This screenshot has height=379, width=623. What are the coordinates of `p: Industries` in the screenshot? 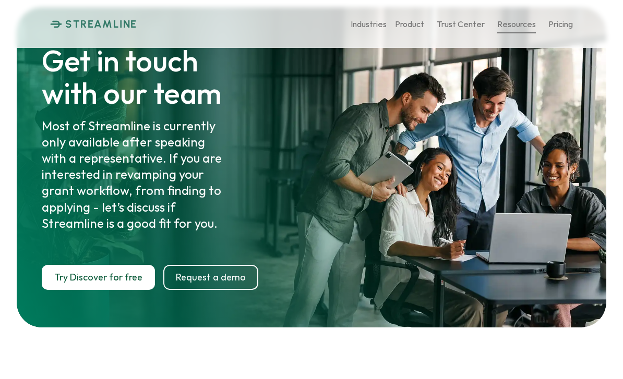 It's located at (368, 23).